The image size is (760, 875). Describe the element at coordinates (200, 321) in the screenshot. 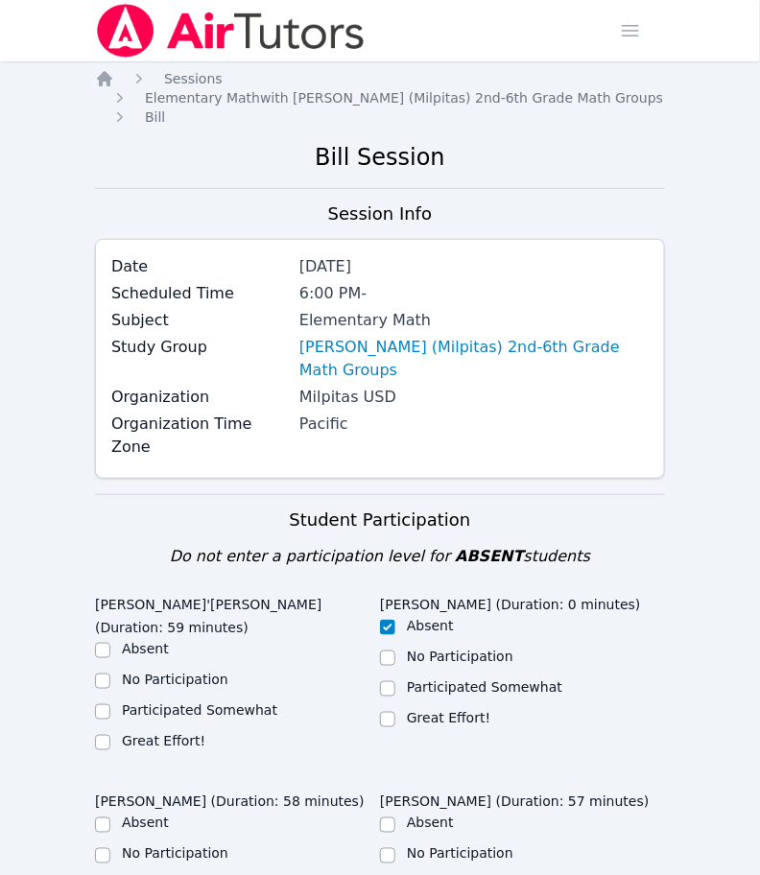

I see `label: Subject` at that location.